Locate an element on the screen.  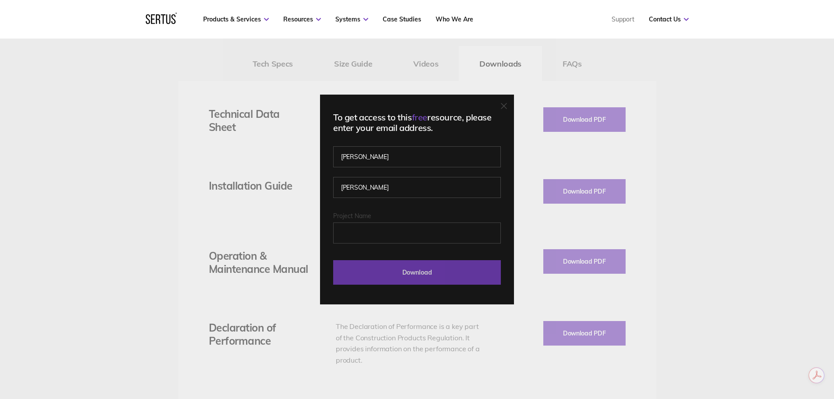
input: Download is located at coordinates (417, 272).